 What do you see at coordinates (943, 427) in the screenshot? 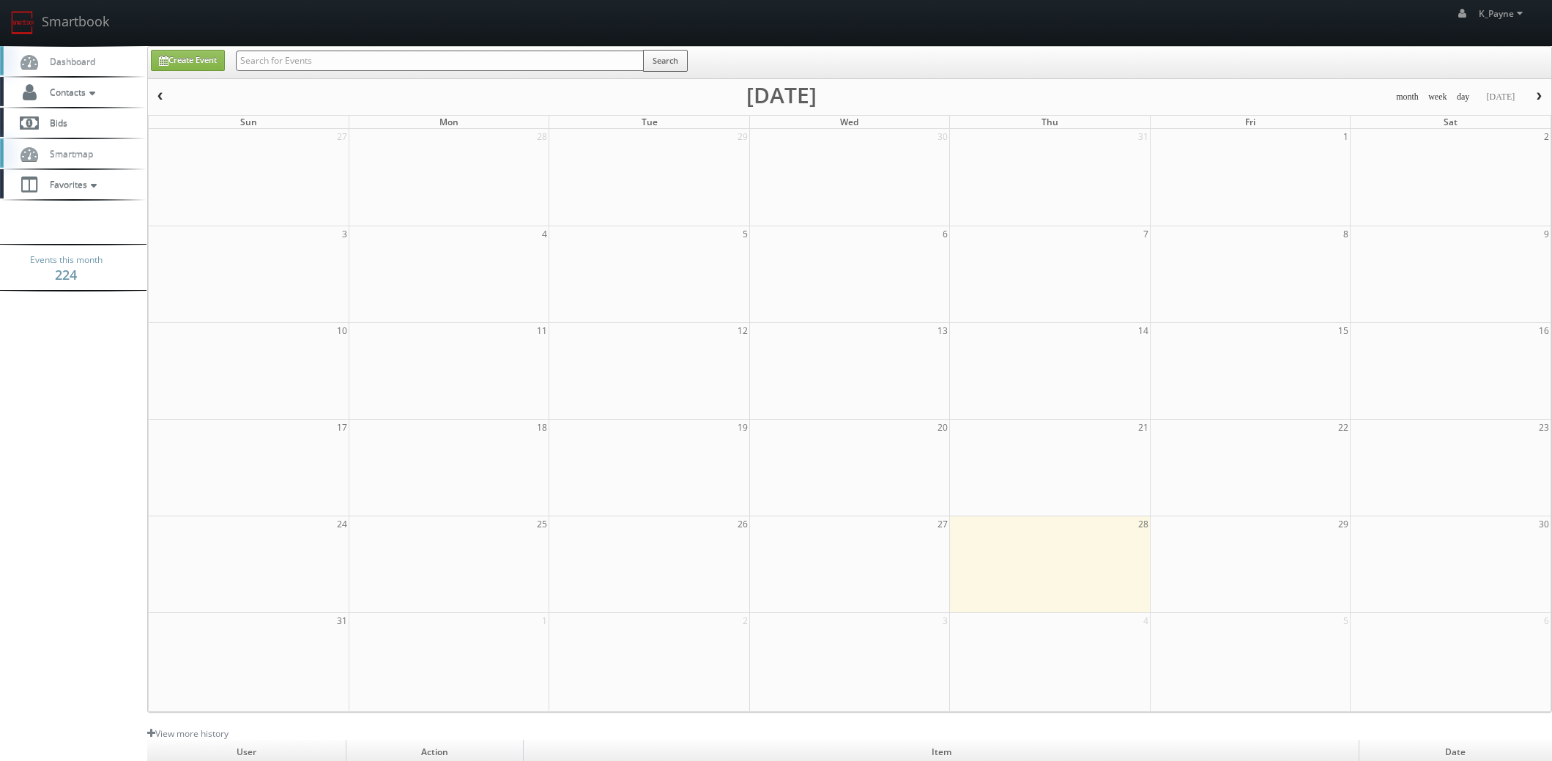
I see `span: 20` at bounding box center [943, 427].